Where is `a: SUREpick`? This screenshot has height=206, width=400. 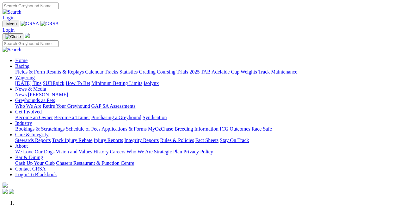
a: SUREpick is located at coordinates (53, 83).